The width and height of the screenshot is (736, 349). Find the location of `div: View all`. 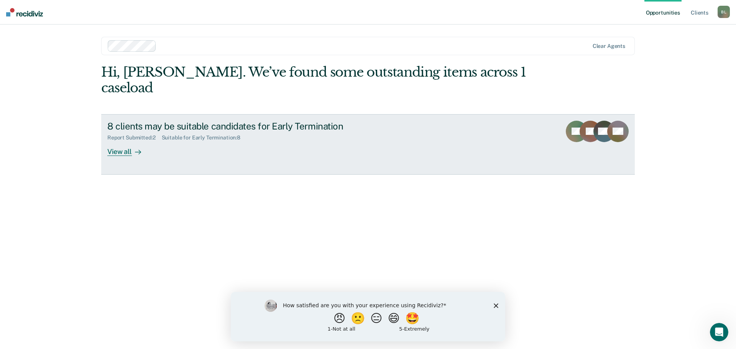

div: View all is located at coordinates (129, 148).